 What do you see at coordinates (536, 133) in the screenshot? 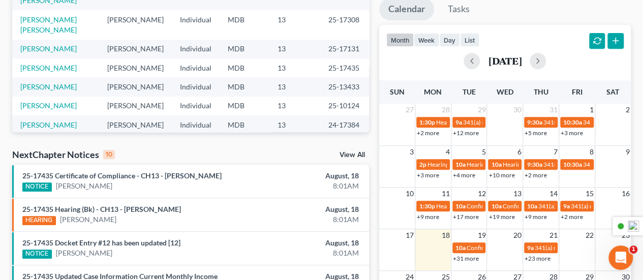
I see `a: +5 more` at bounding box center [536, 133].